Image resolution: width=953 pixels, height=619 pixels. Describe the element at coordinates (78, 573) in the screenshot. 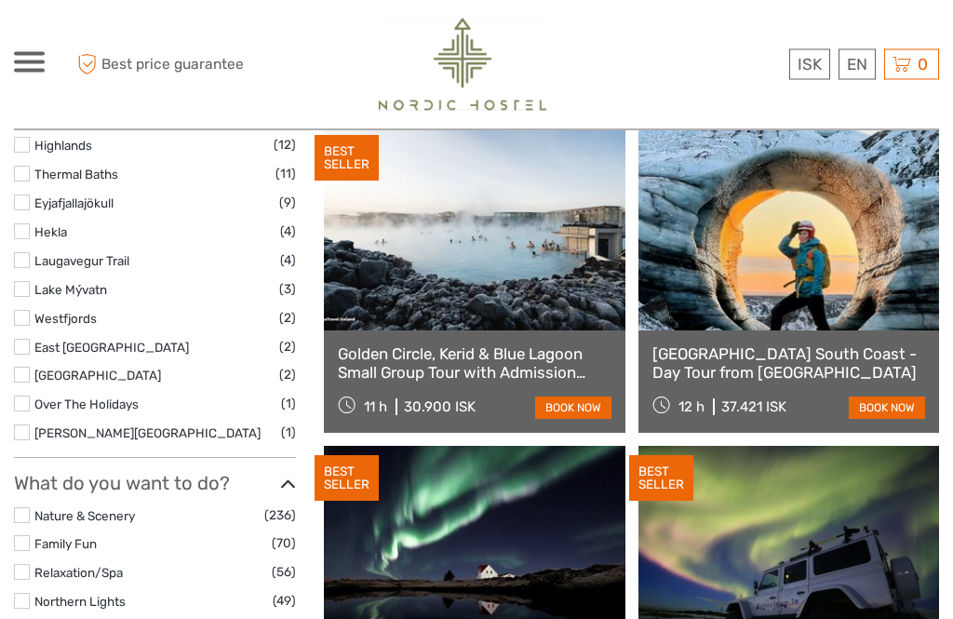

I see `a: Relaxation/Spa` at that location.